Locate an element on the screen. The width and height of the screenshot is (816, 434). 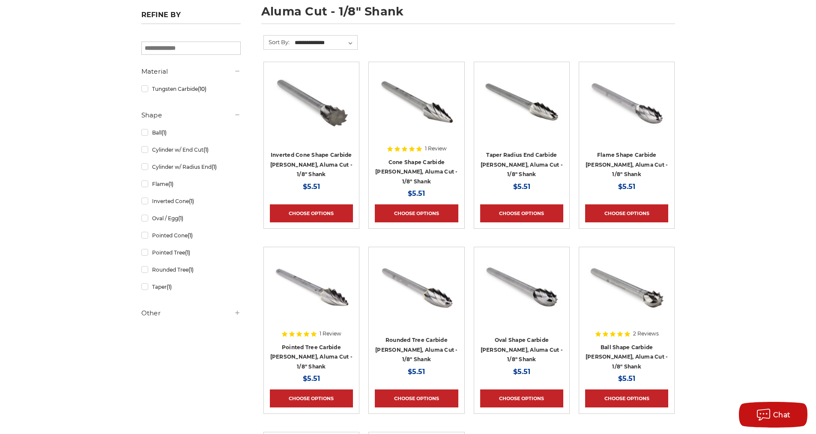
img: oval carbide burr for aluminum is located at coordinates (522, 288).